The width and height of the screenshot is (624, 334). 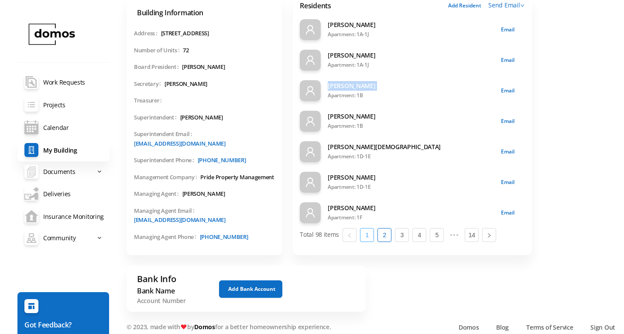 What do you see at coordinates (237, 178) in the screenshot?
I see `span: Pride Property Management` at bounding box center [237, 178].